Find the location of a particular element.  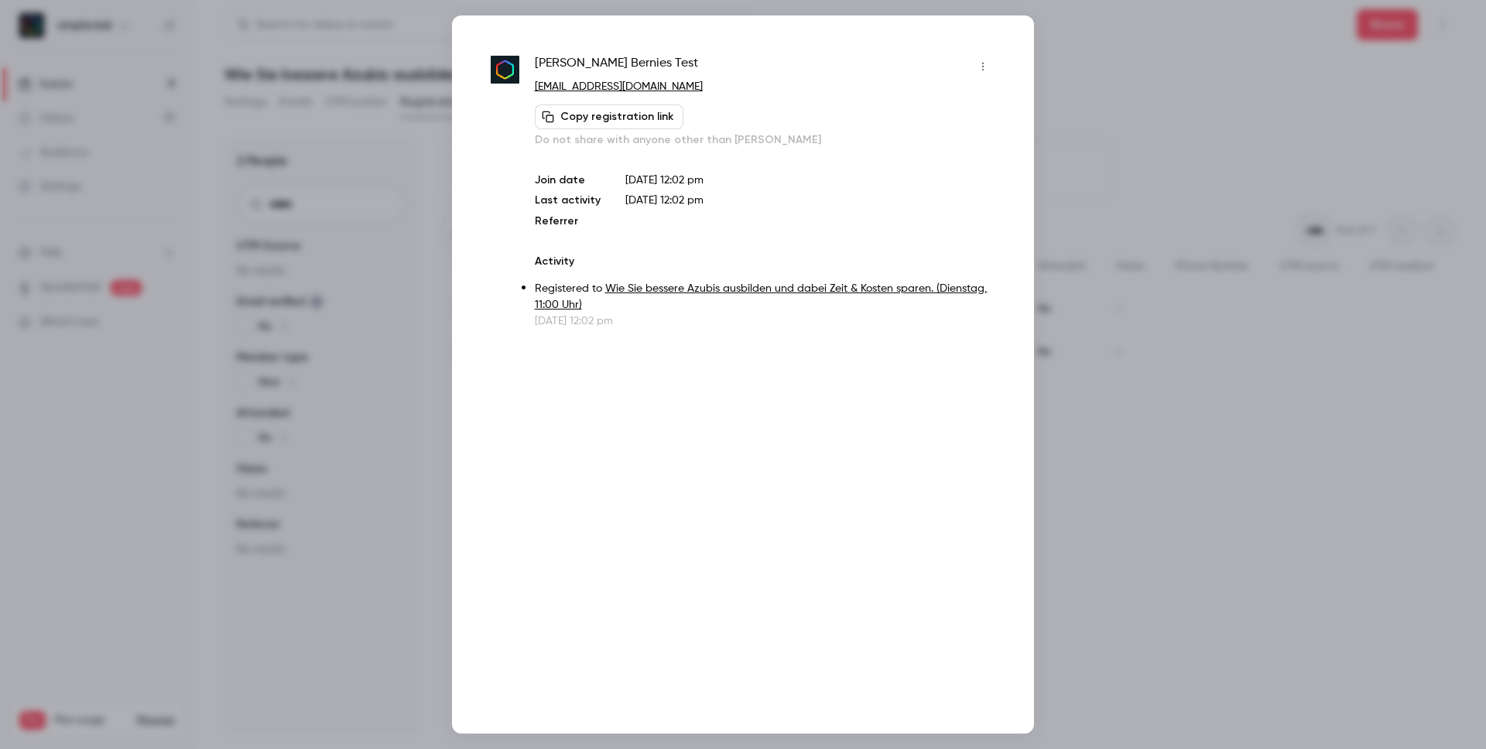

a: Wie Sie bessere Azubis ausbilden und dabei Zeit & Kosten sparen. (Dienstag, 11:00 Uhr) is located at coordinates (761, 296).